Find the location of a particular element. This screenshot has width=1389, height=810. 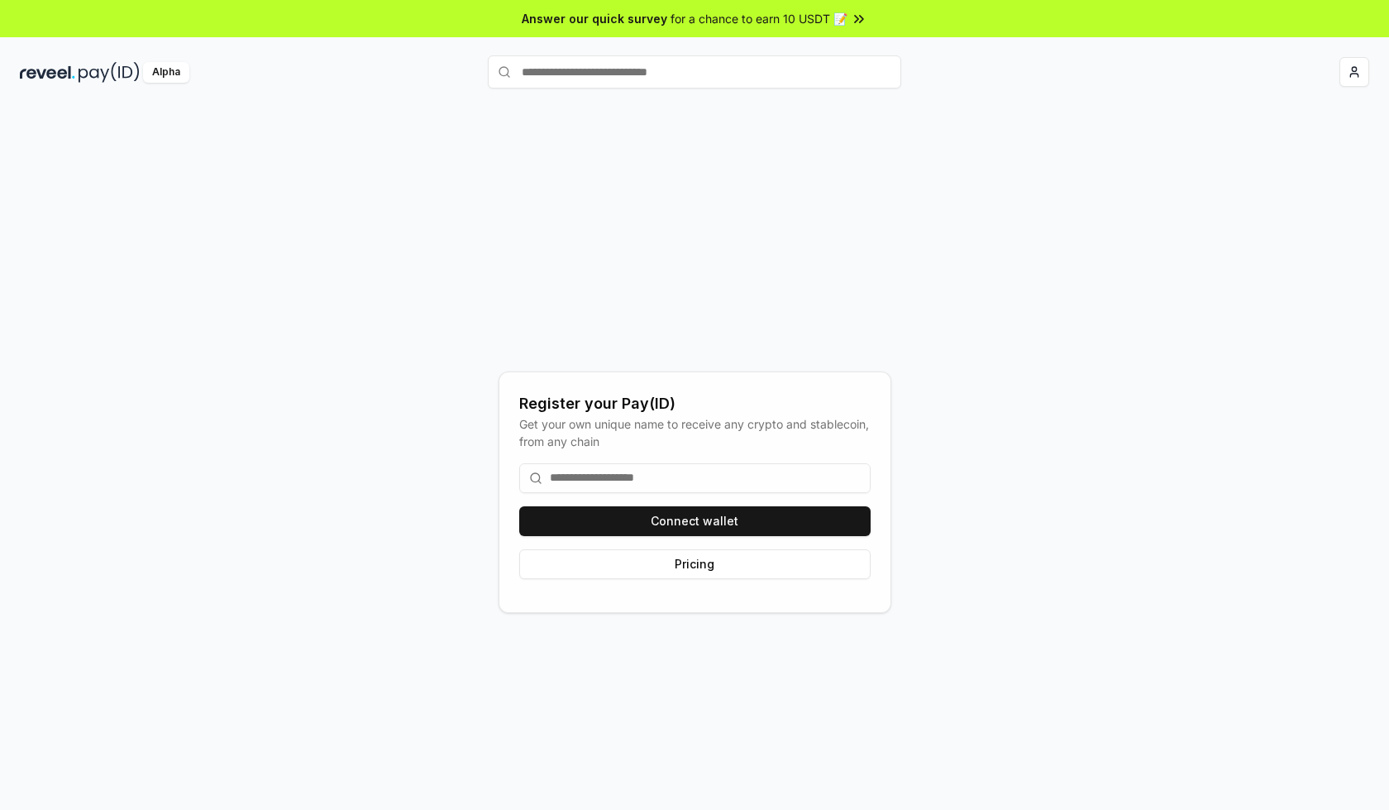

button: Connect wallet is located at coordinates (695, 521).